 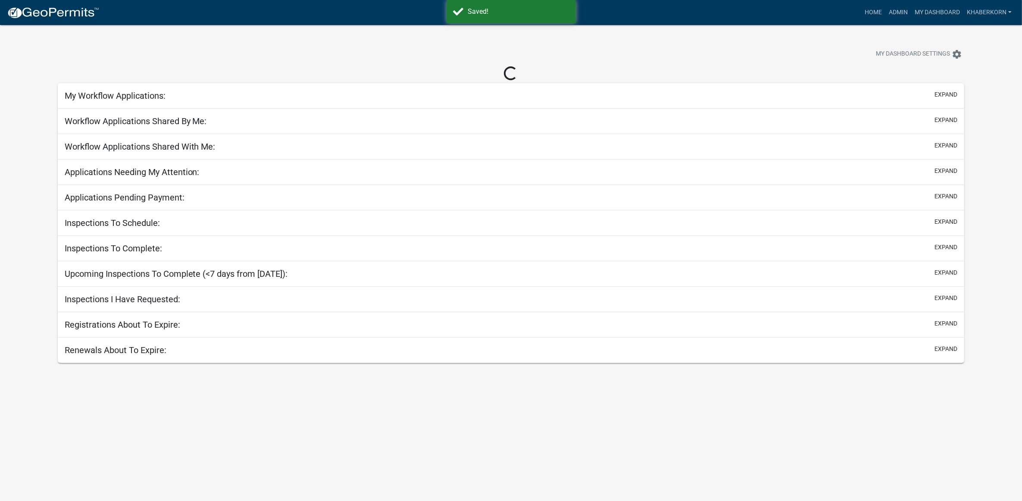 What do you see at coordinates (136, 121) in the screenshot?
I see `h5: Workflow Applications Shared By Me:` at bounding box center [136, 121].